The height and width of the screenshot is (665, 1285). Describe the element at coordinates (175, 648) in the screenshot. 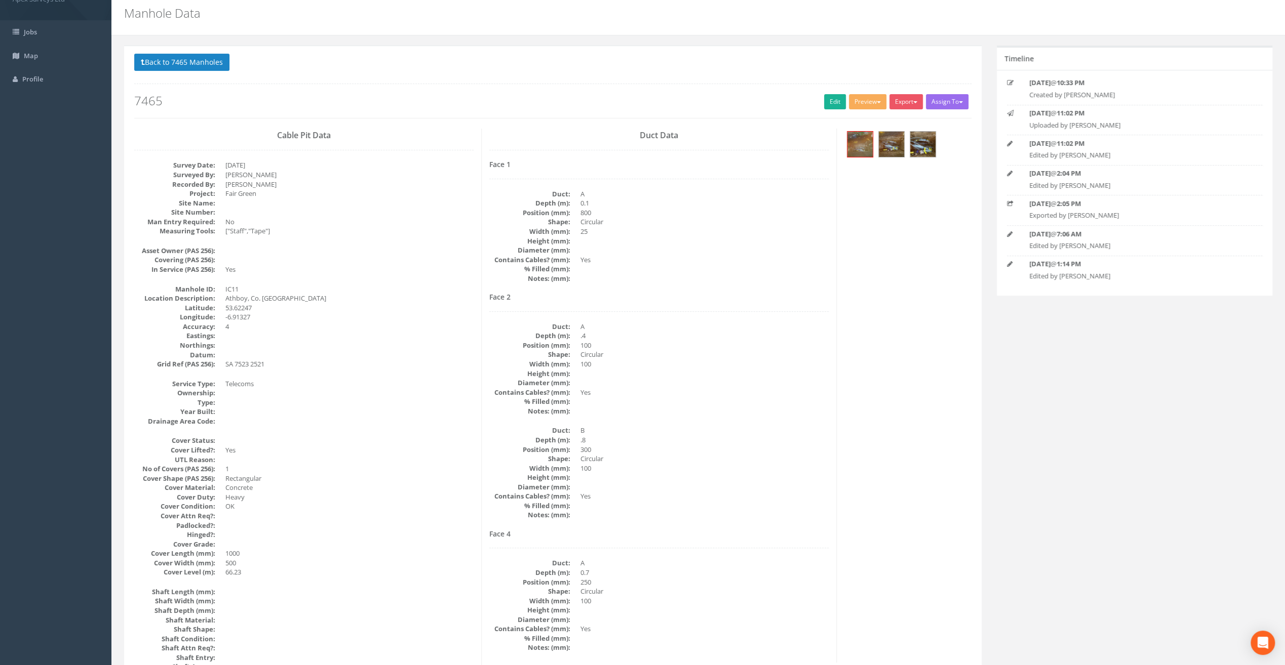

I see `dt: Shaft Attn Req?:` at that location.